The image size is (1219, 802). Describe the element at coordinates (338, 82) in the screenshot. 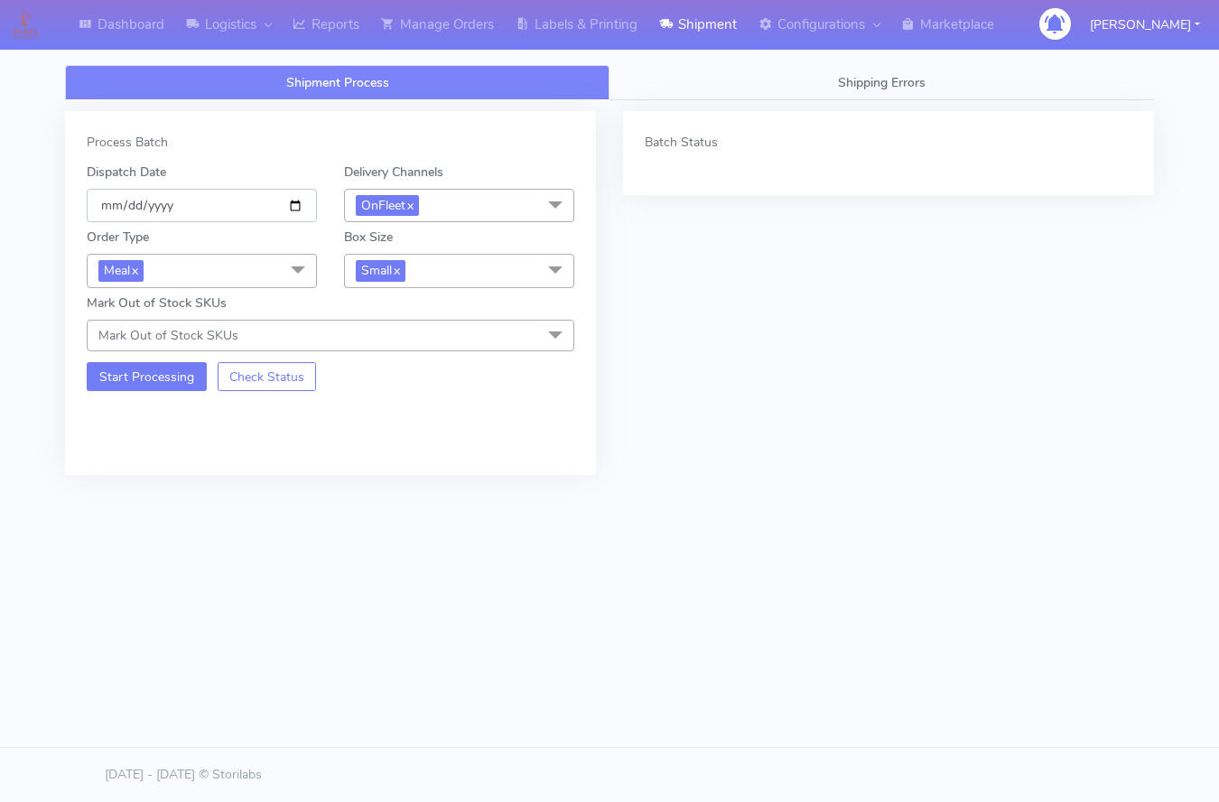

I see `span: Shipment Process` at that location.